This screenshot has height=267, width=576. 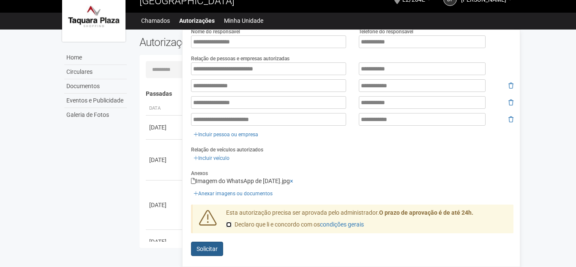 I want to click on label: Declaro que li e concordo com os, so click(x=295, y=225).